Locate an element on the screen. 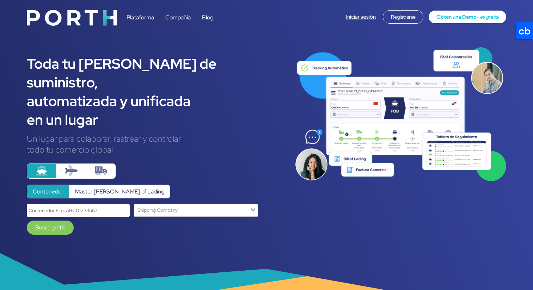 The height and width of the screenshot is (290, 533). div: Search for option is located at coordinates (196, 210).